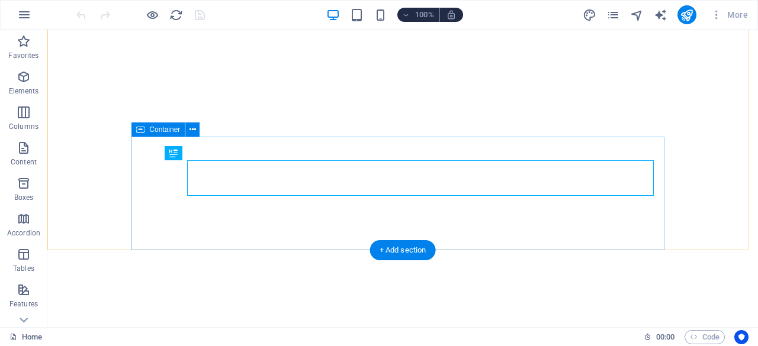 This screenshot has height=346, width=758. What do you see at coordinates (176, 15) in the screenshot?
I see `button: reload` at bounding box center [176, 15].